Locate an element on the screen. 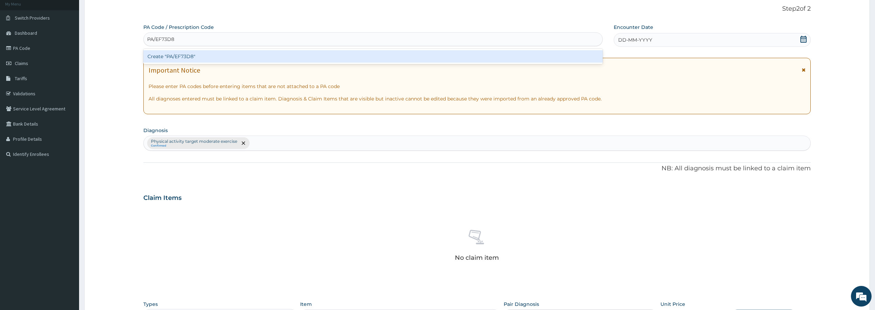 The width and height of the screenshot is (875, 310). span: We're online! is located at coordinates (67, 121).